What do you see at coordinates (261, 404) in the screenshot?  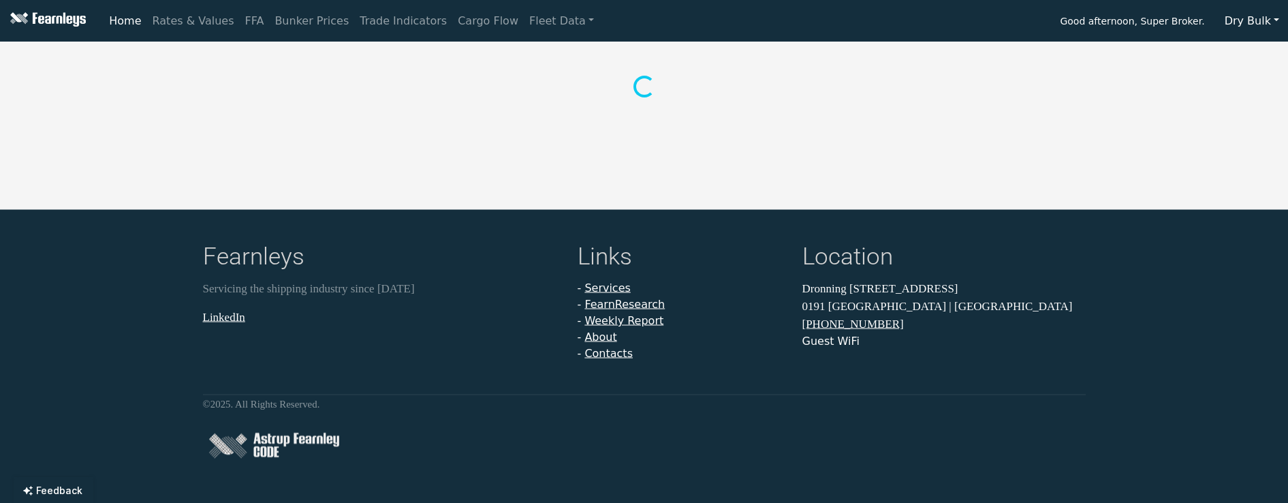 I see `small: © 2025 . All Rights Reserved.` at bounding box center [261, 404].